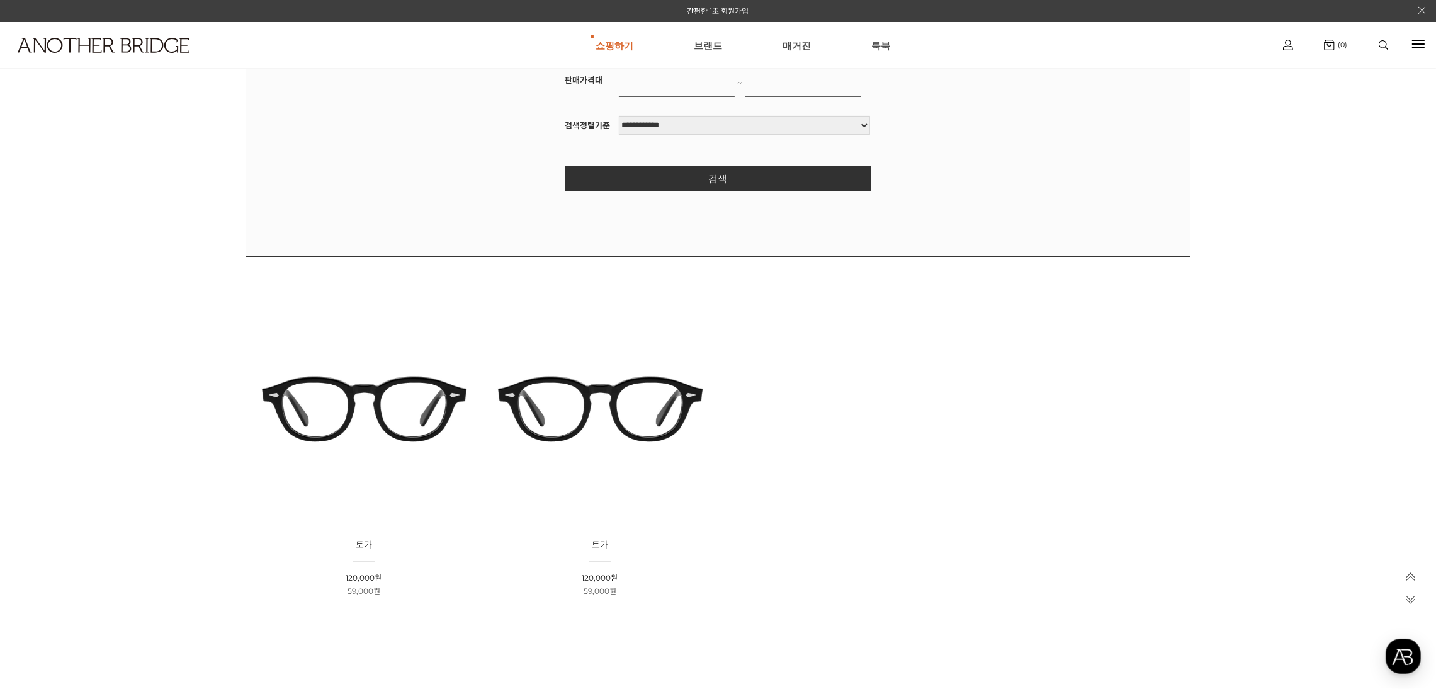 The height and width of the screenshot is (689, 1436). Describe the element at coordinates (1383, 45) in the screenshot. I see `img: search` at that location.